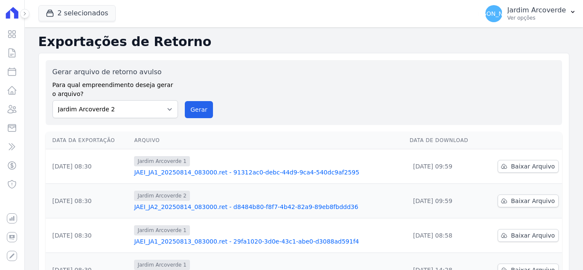 This screenshot has width=583, height=270. Describe the element at coordinates (536, 10) in the screenshot. I see `p: Jardim Arcoverde` at that location.